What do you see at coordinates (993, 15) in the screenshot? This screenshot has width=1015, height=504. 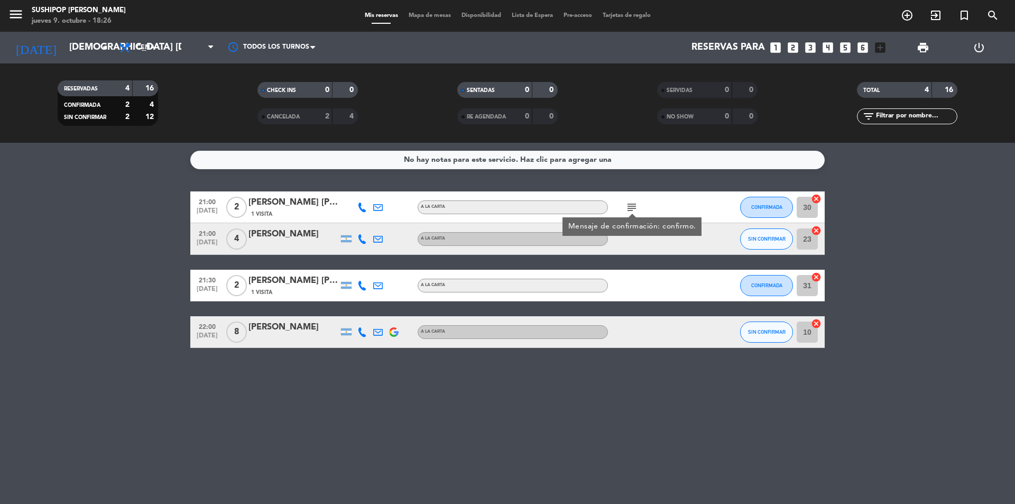 I see `i: search` at bounding box center [993, 15].